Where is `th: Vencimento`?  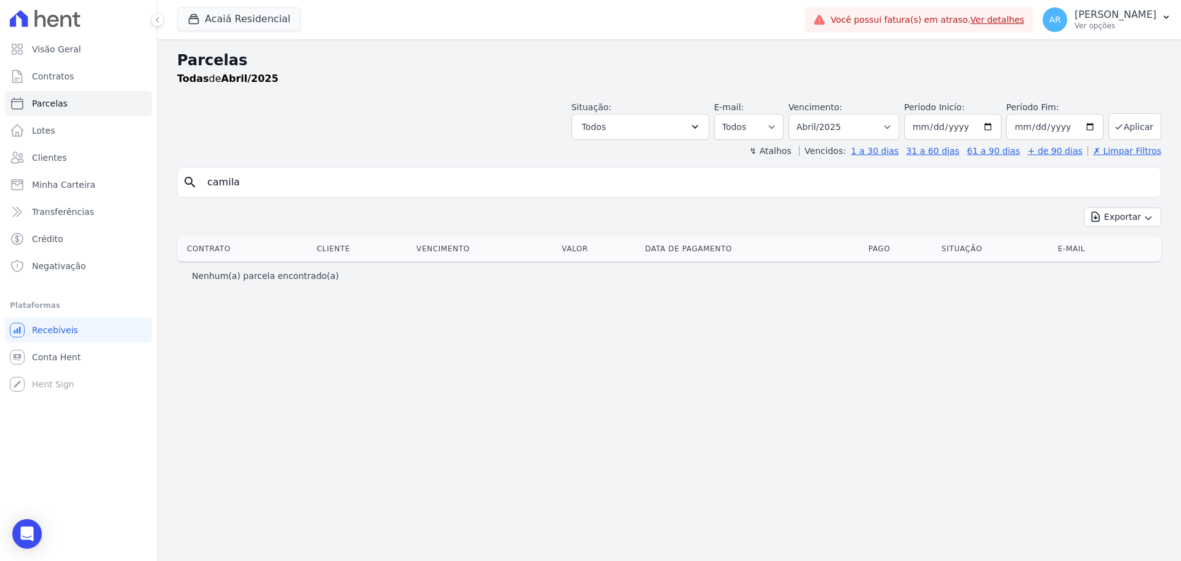
th: Vencimento is located at coordinates (484, 249).